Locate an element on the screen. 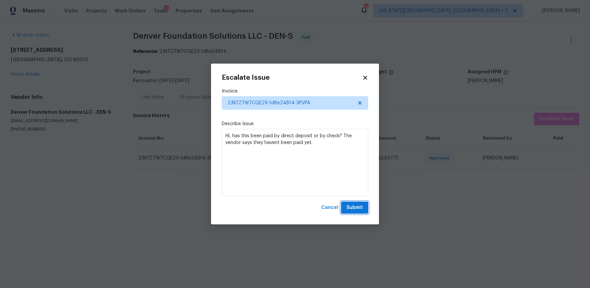  textarea: Hi, has this been paid by direct deposit or by check? The vendor says they havent been paid yet. is located at coordinates (295, 162).